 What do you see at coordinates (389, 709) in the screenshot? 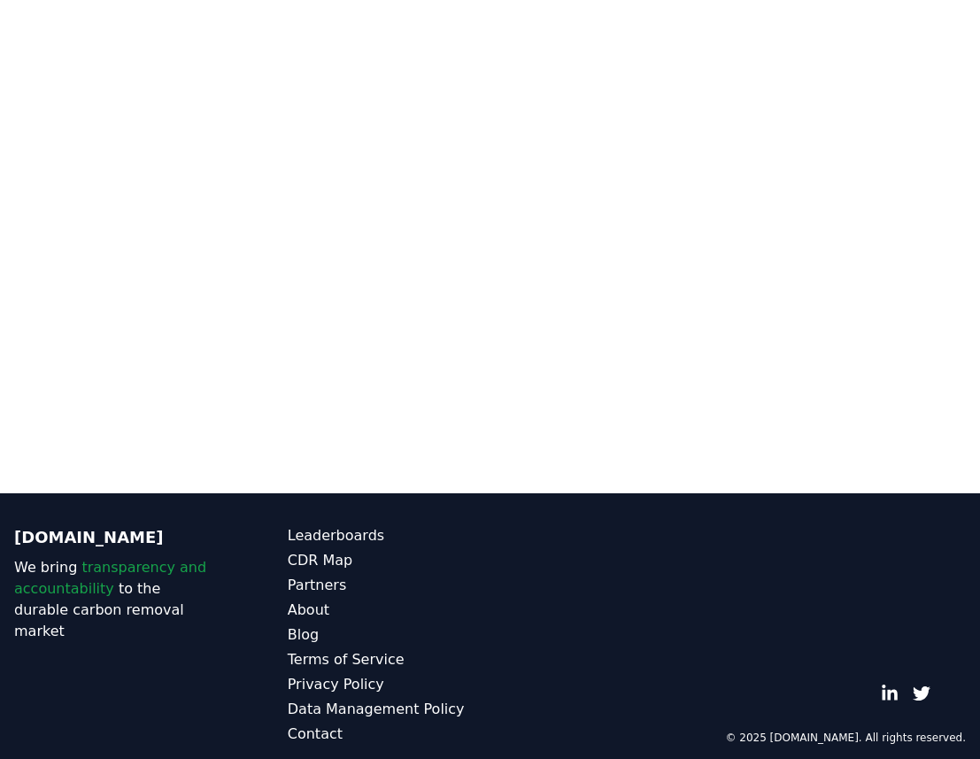
I see `a: Data Management Policy` at bounding box center [389, 709].